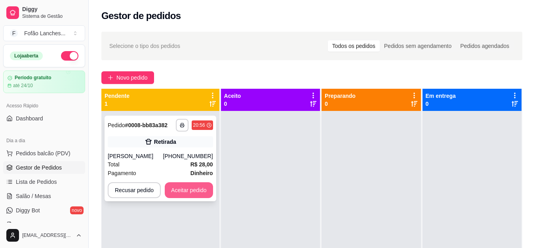  What do you see at coordinates (199, 125) in the screenshot?
I see `div: 20:56` at bounding box center [199, 125].